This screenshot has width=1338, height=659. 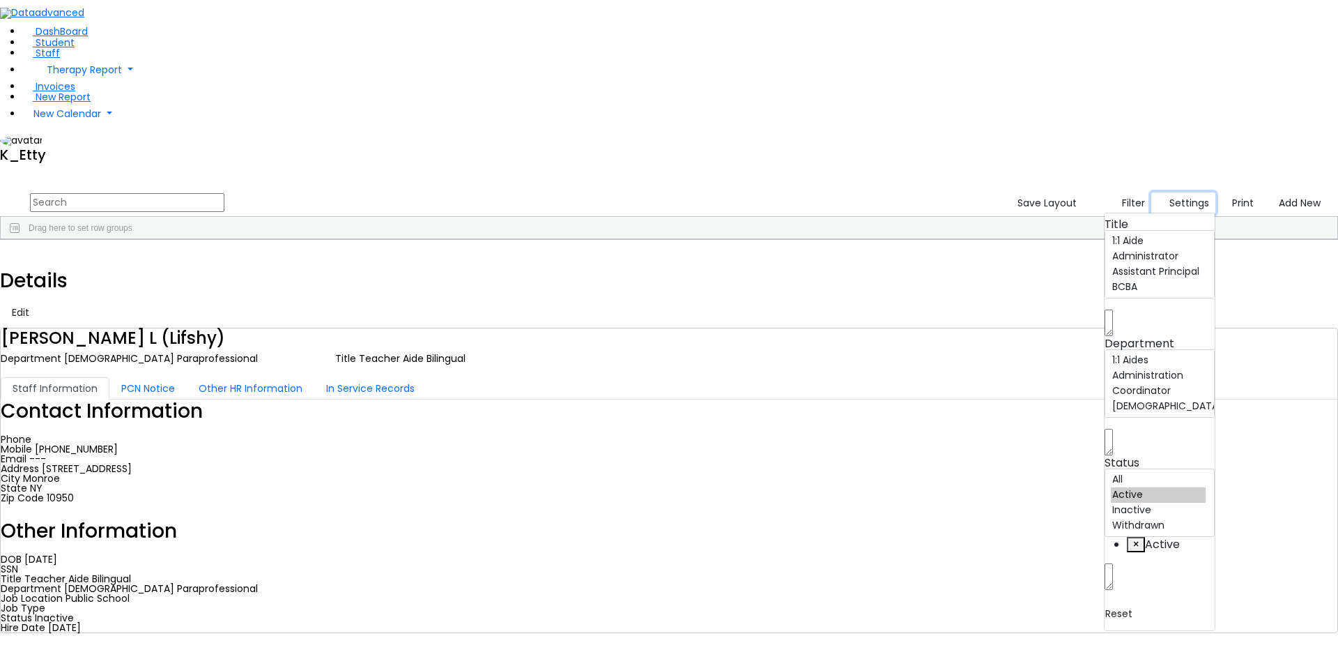 I want to click on option: Administration, so click(x=1158, y=376).